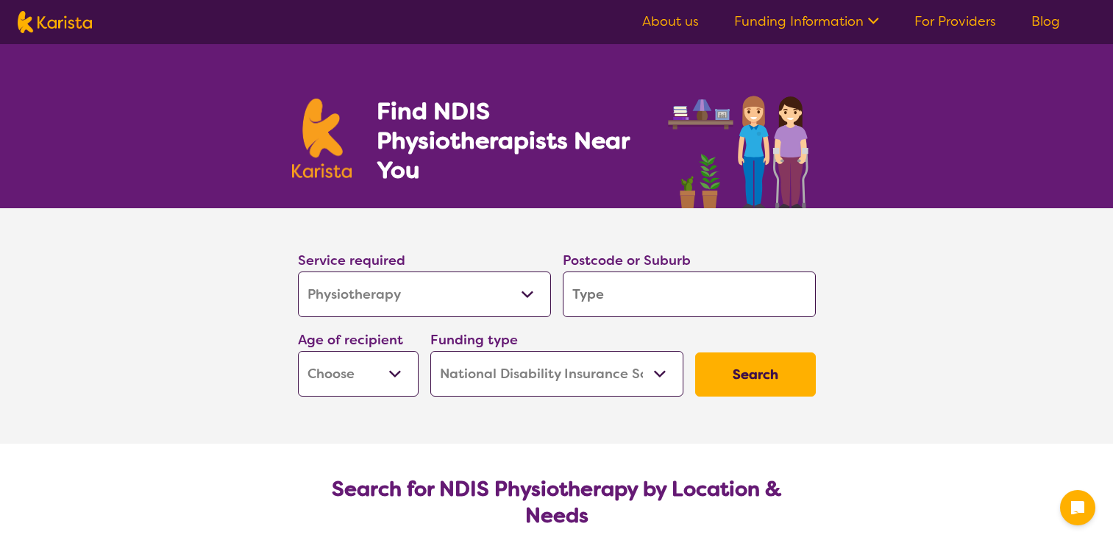 The height and width of the screenshot is (543, 1113). Describe the element at coordinates (1045, 21) in the screenshot. I see `a: Blog` at that location.